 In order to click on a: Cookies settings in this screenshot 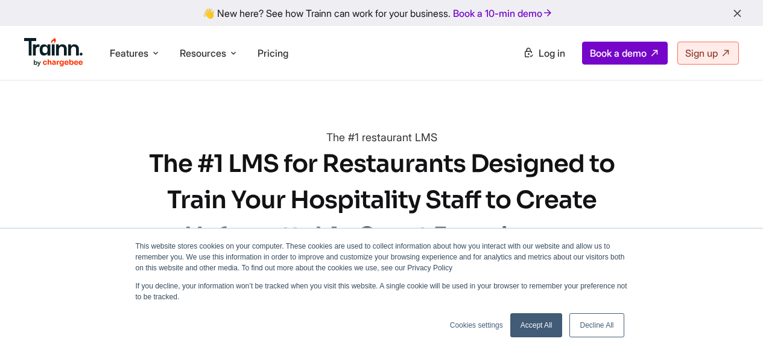, I will do `click(477, 325)`.